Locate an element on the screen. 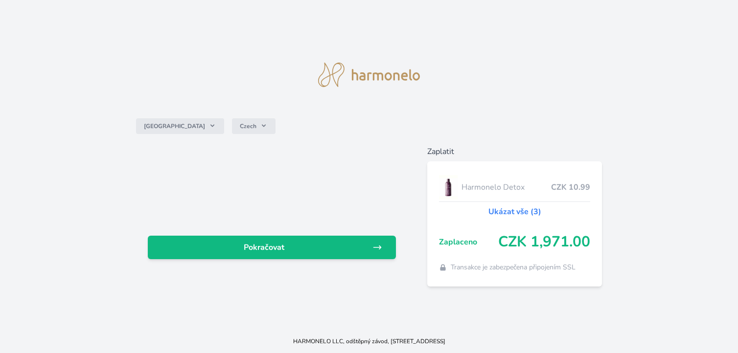  span: CZK 1,971.00 is located at coordinates (544, 242).